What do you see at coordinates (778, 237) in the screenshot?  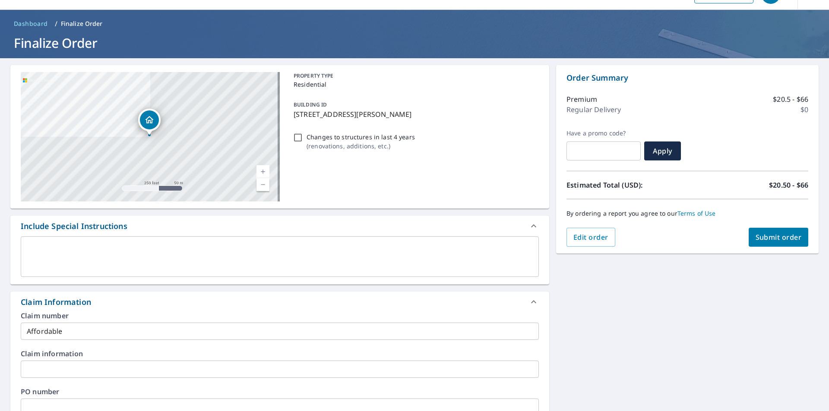 I see `span: Submit order` at bounding box center [778, 237].